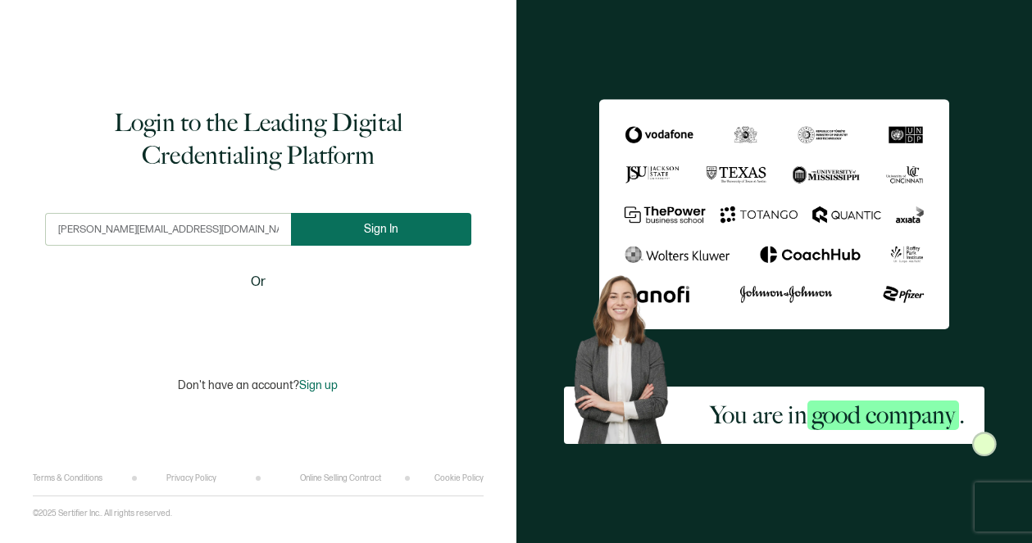  What do you see at coordinates (191, 479) in the screenshot?
I see `a: Privacy Policy` at bounding box center [191, 479].